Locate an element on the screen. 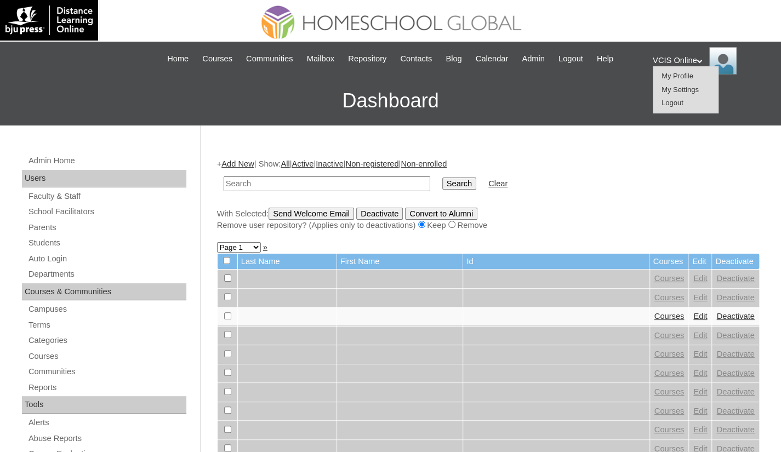 The height and width of the screenshot is (452, 781). td: Edit is located at coordinates (700, 262).